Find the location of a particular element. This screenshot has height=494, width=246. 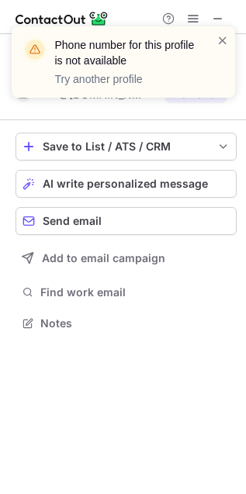

button: save-profile-one-click is located at coordinates (126, 147).